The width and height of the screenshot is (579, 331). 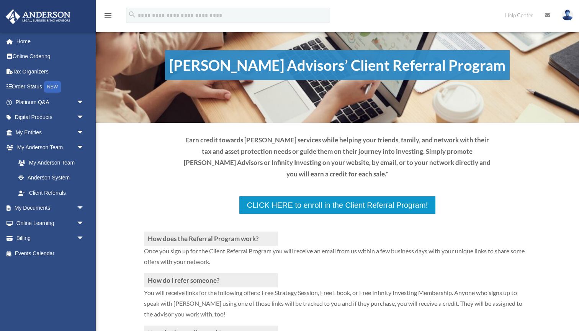 I want to click on div: NEW, so click(x=52, y=87).